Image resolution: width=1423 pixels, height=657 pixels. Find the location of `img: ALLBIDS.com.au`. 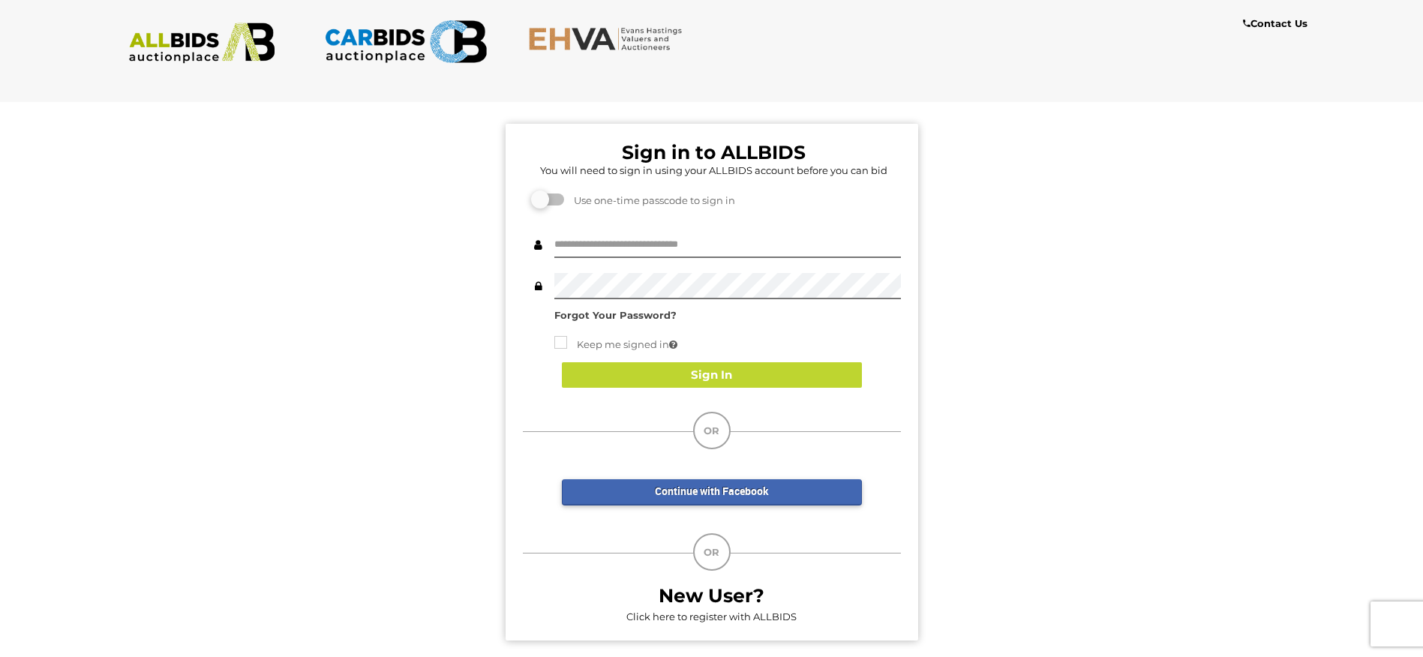

img: ALLBIDS.com.au is located at coordinates (202, 43).